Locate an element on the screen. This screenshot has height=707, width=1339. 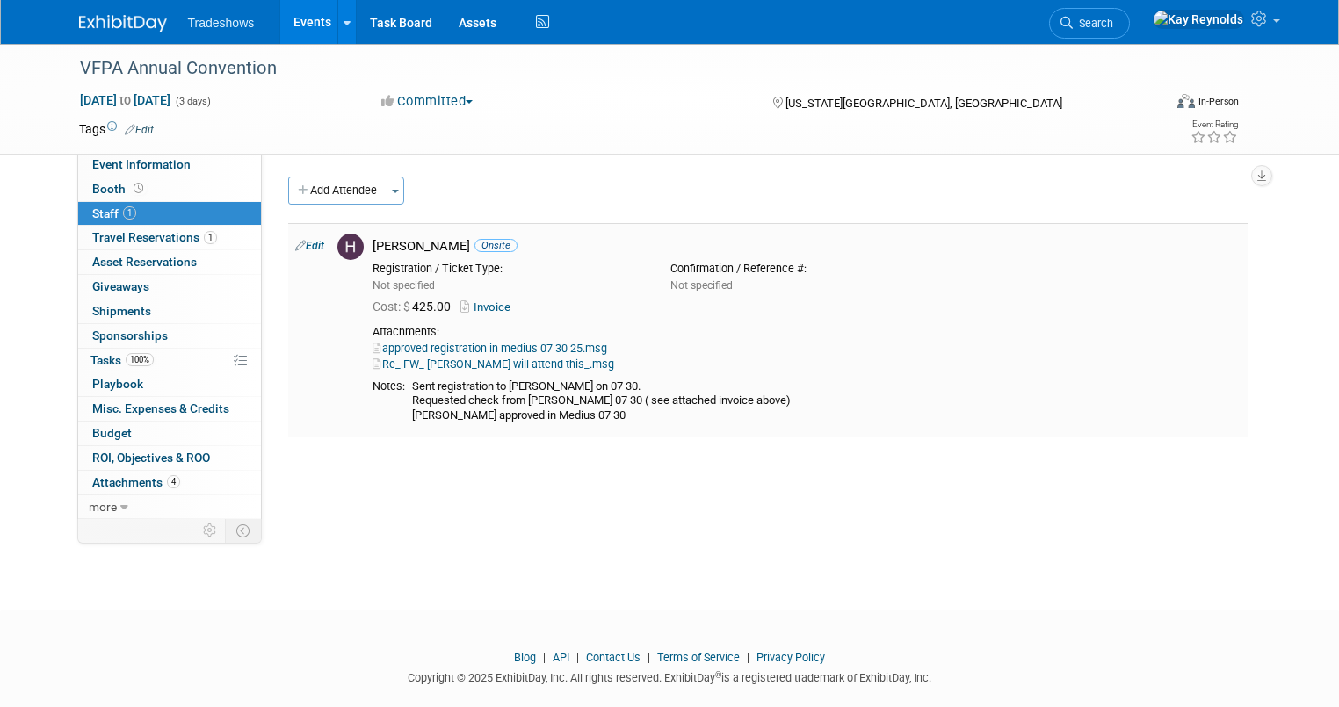
span: Asset Reservations is located at coordinates (144, 262).